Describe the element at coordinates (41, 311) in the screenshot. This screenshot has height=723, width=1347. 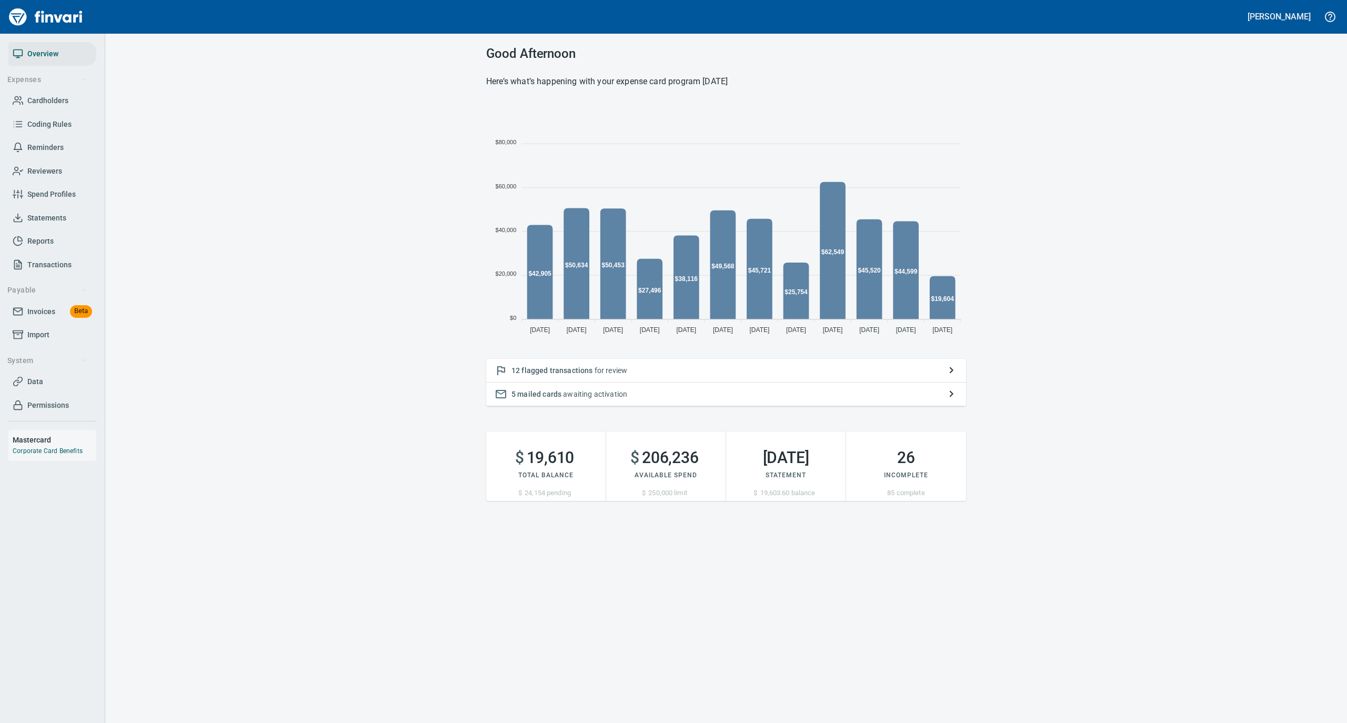
I see `span: Invoices` at that location.